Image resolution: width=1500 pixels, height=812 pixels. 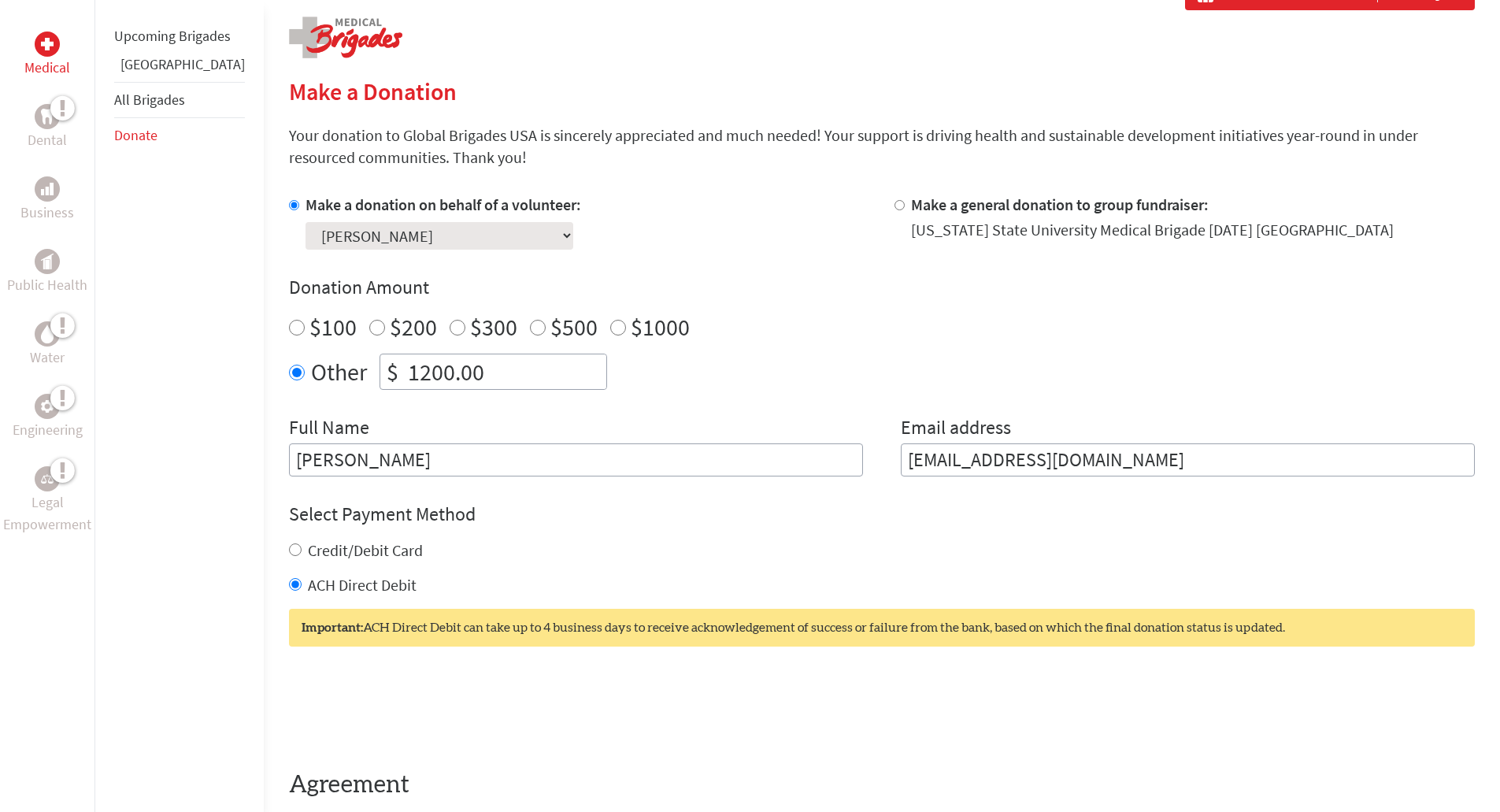 What do you see at coordinates (180, 135) in the screenshot?
I see `li: Donate` at bounding box center [180, 135].